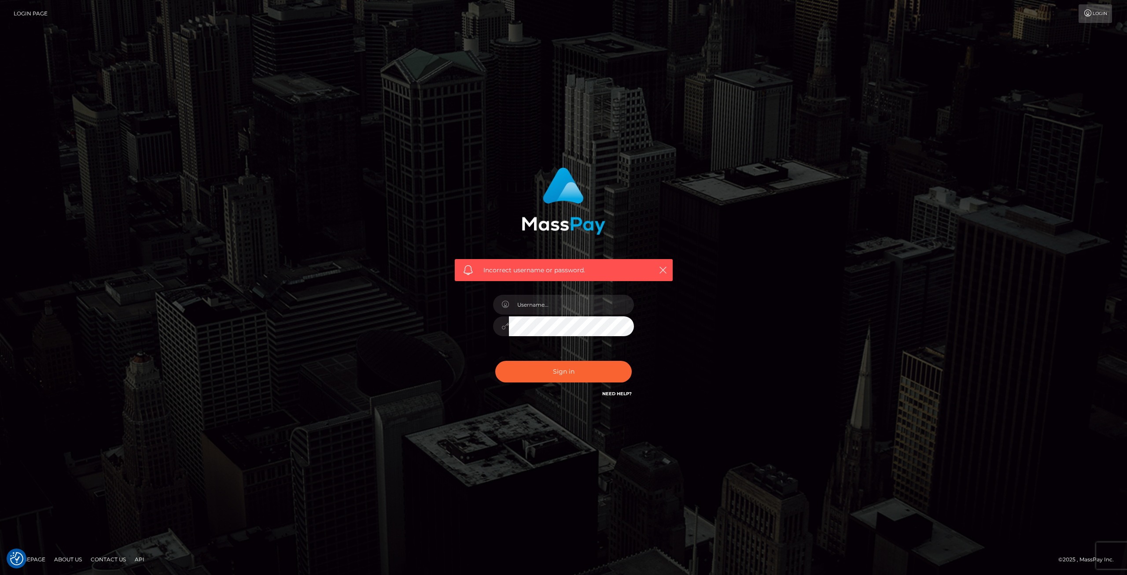 The width and height of the screenshot is (1127, 575). What do you see at coordinates (1089, 559) in the screenshot?
I see `div: © 2025 , MassPay Inc.` at bounding box center [1089, 559].